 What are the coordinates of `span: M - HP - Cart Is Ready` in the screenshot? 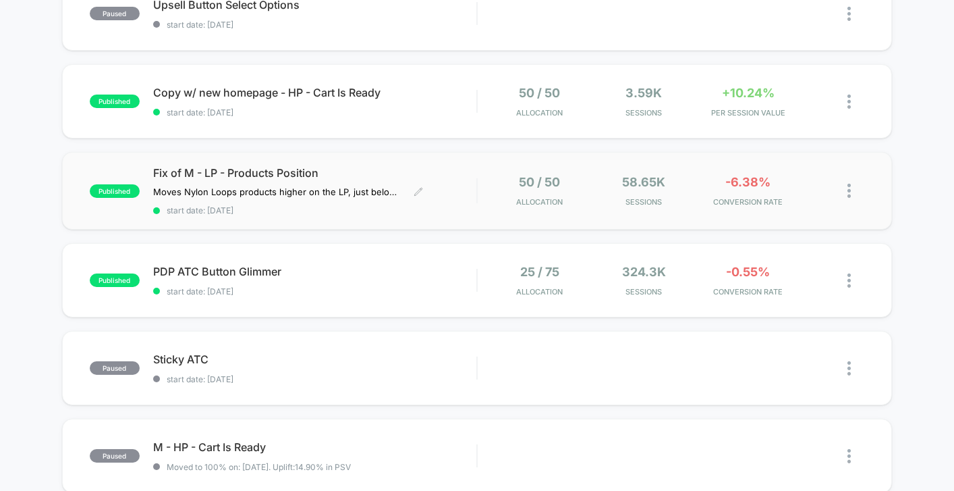 It's located at (315, 447).